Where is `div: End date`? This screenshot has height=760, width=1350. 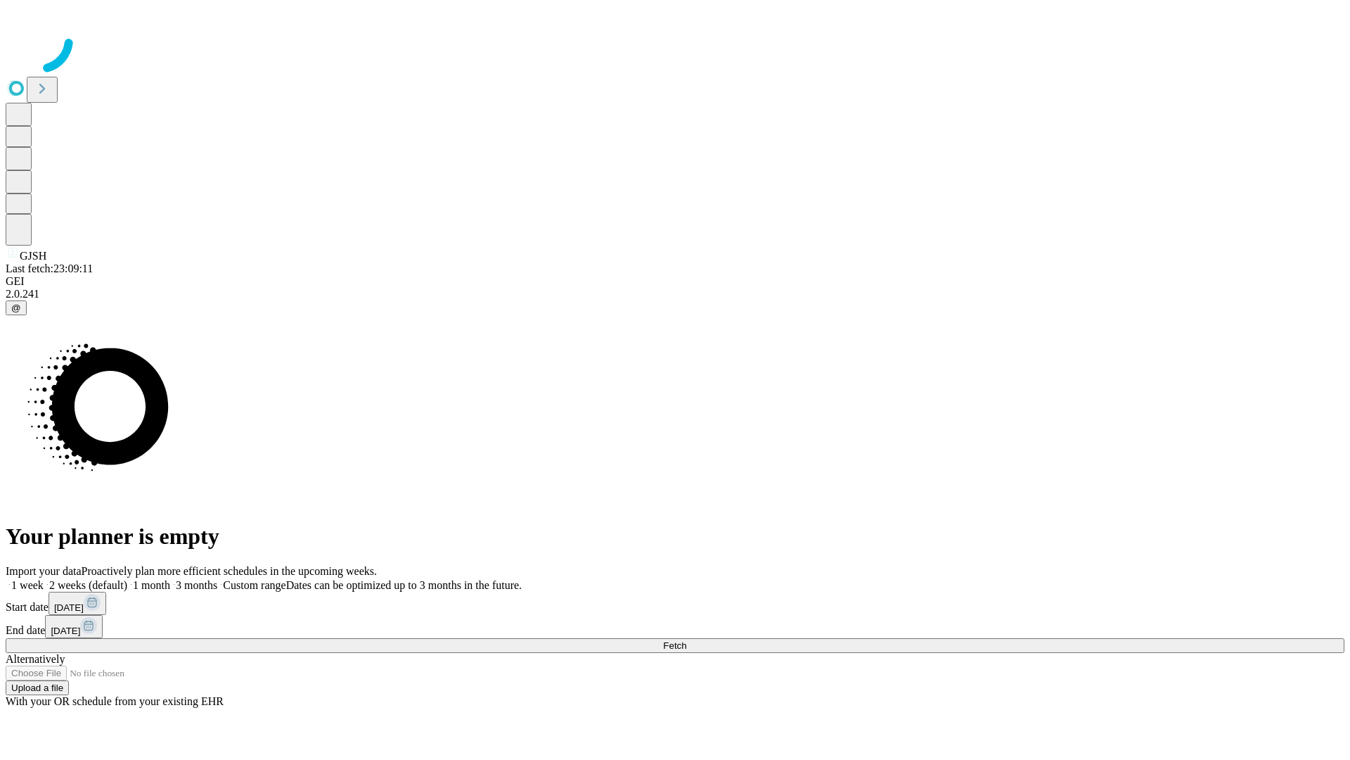 div: End date is located at coordinates (675, 626).